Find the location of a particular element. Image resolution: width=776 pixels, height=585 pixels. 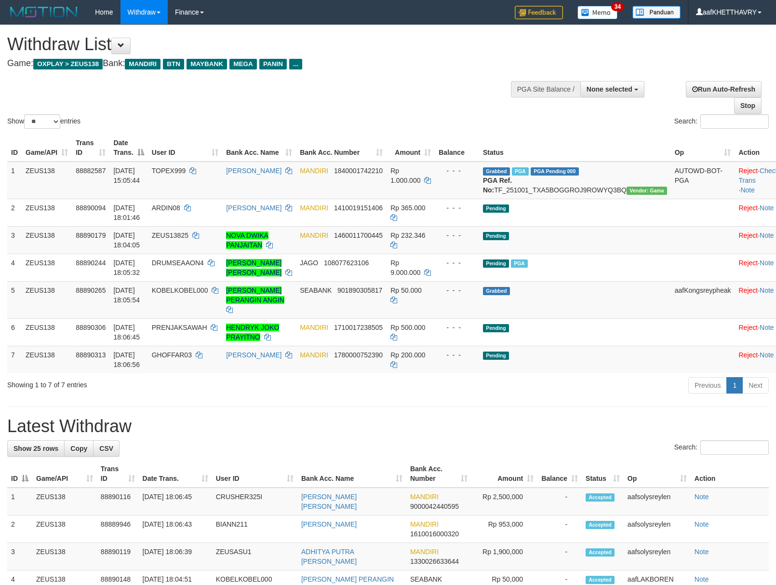

label: Show entries is located at coordinates (44, 122).